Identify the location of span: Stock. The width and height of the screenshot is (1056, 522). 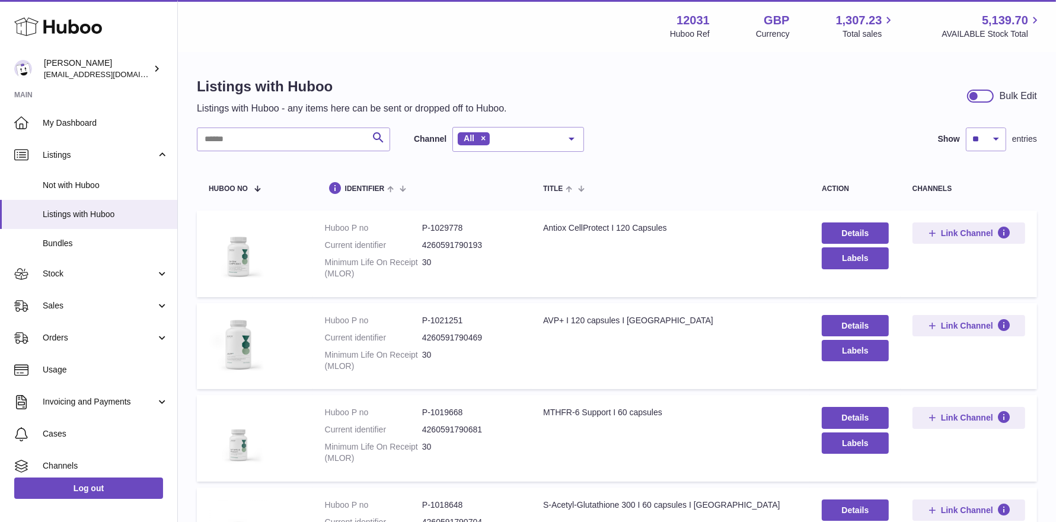
(99, 273).